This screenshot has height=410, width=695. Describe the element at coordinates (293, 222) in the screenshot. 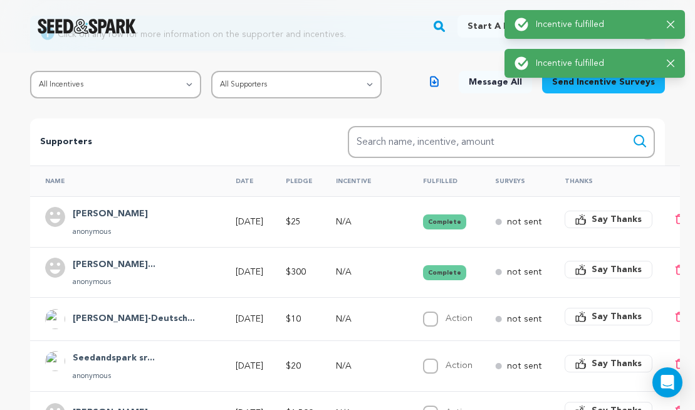

I see `span: $25` at that location.